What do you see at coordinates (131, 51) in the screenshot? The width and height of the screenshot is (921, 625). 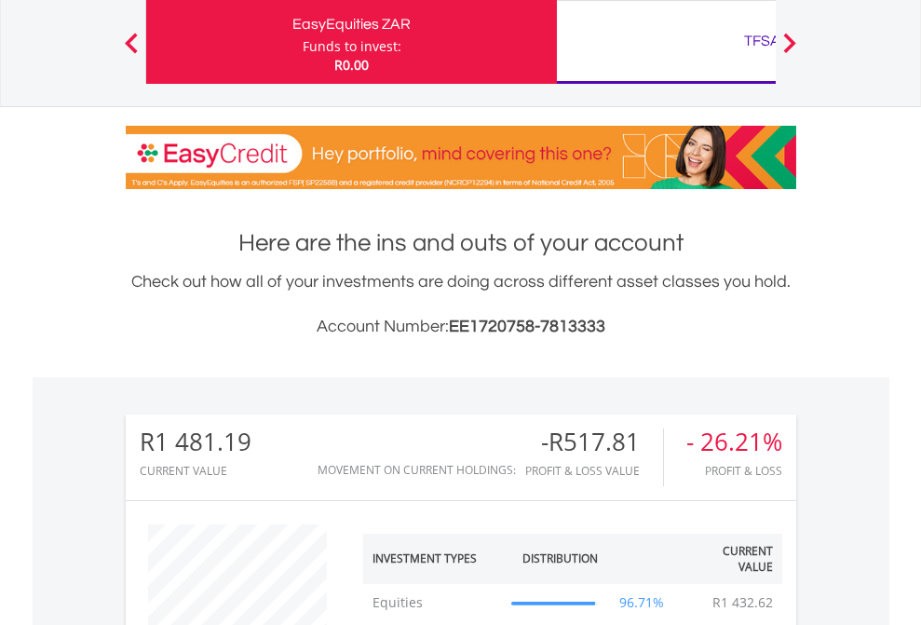 I see `button: Previous` at bounding box center [131, 51].